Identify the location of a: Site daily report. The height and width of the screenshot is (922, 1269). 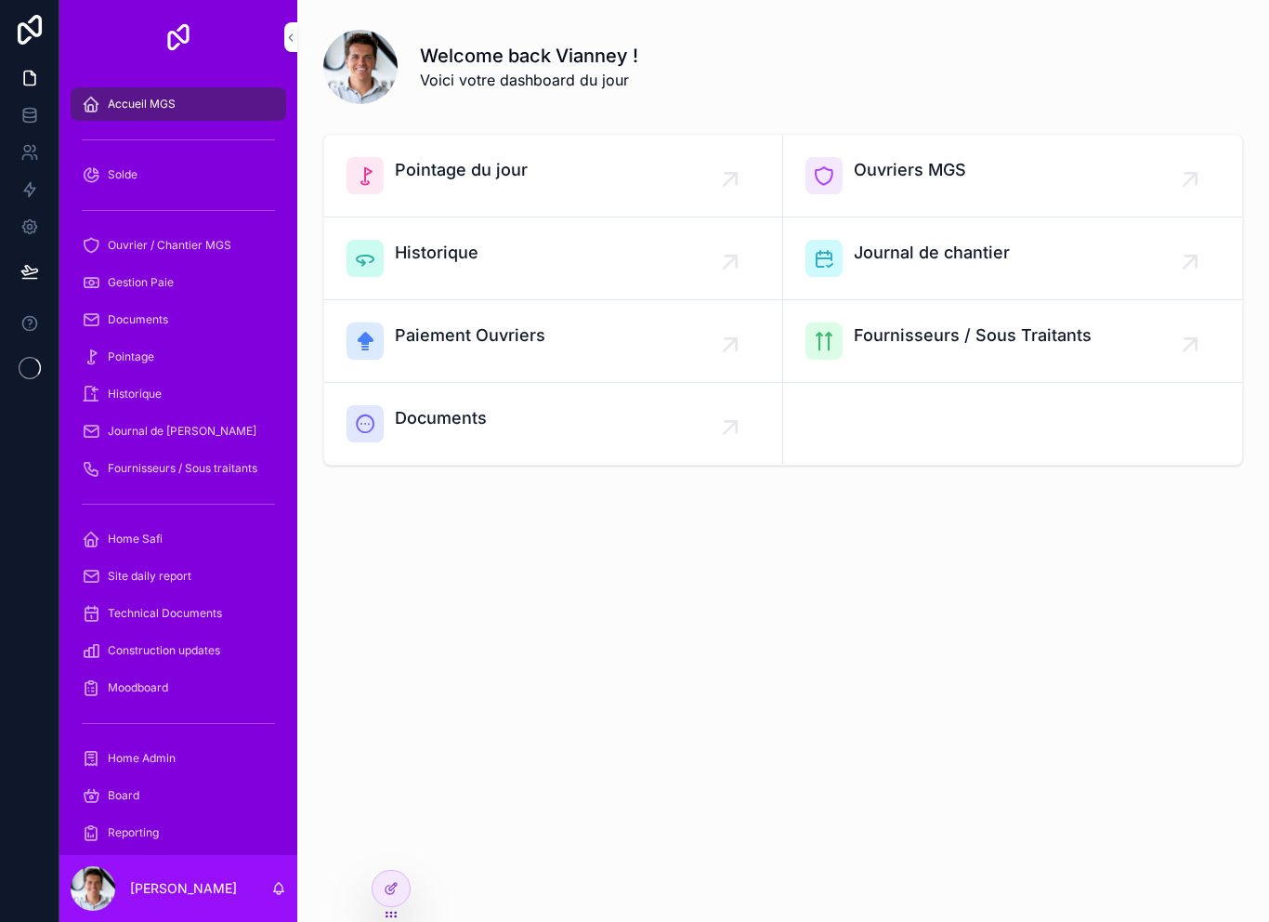
(178, 576).